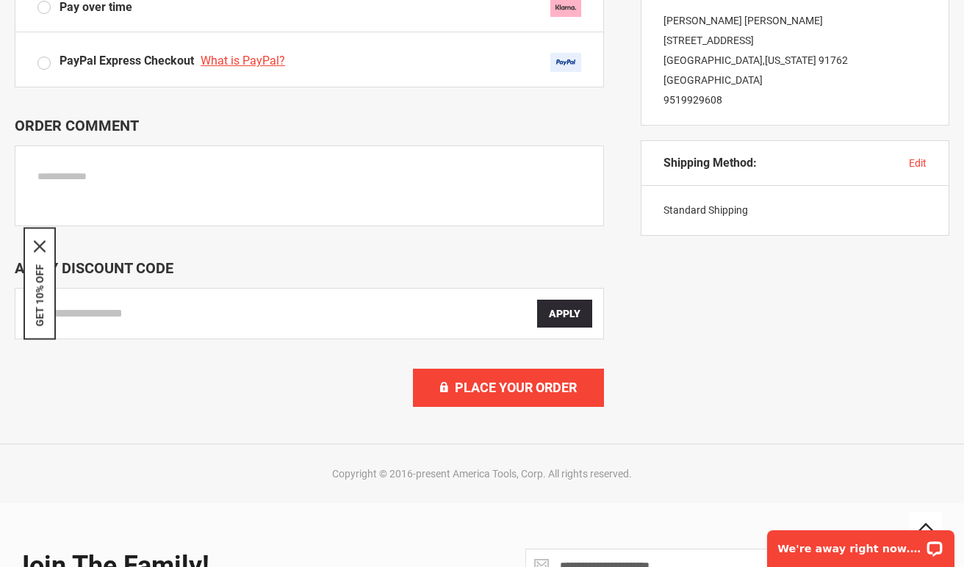 This screenshot has width=964, height=567. What do you see at coordinates (94, 268) in the screenshot?
I see `span: Apply Discount Code` at bounding box center [94, 268].